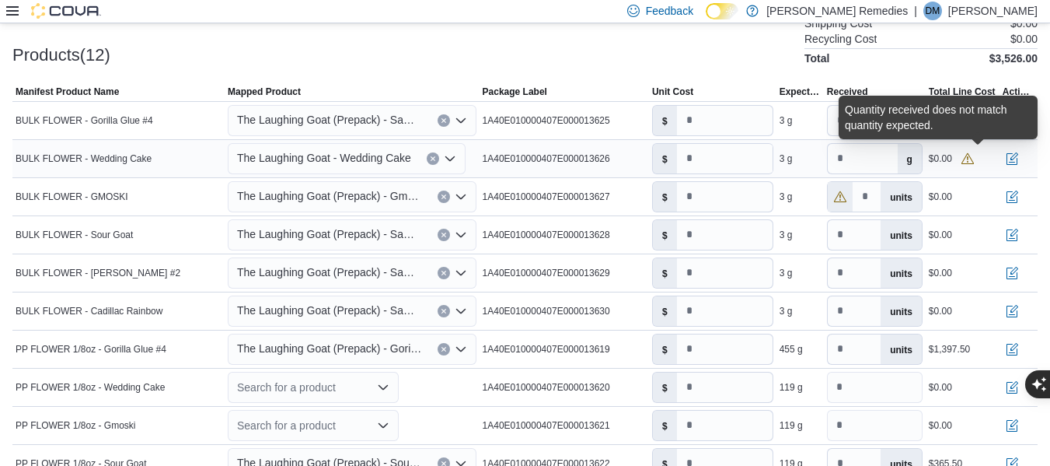  I want to click on div: $1,397.50, so click(949, 349).